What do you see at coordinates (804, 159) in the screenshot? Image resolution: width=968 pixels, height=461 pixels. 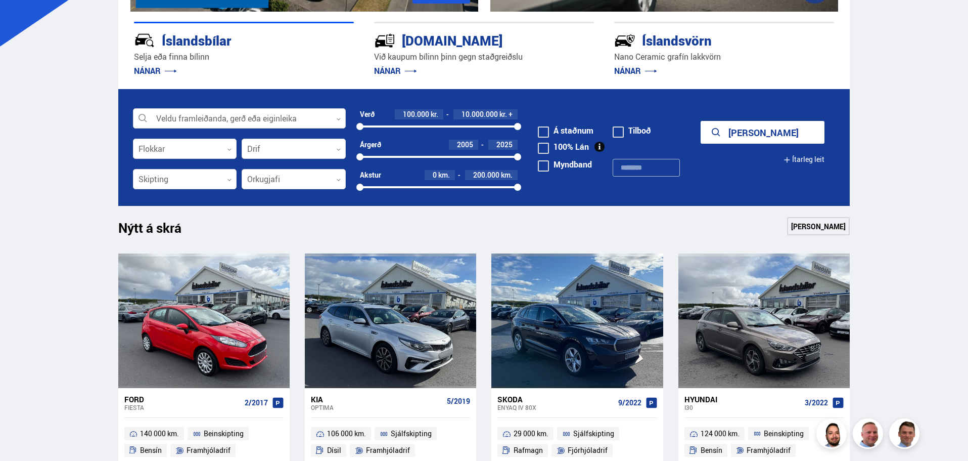 I see `button: Ítarleg leit` at bounding box center [804, 159].